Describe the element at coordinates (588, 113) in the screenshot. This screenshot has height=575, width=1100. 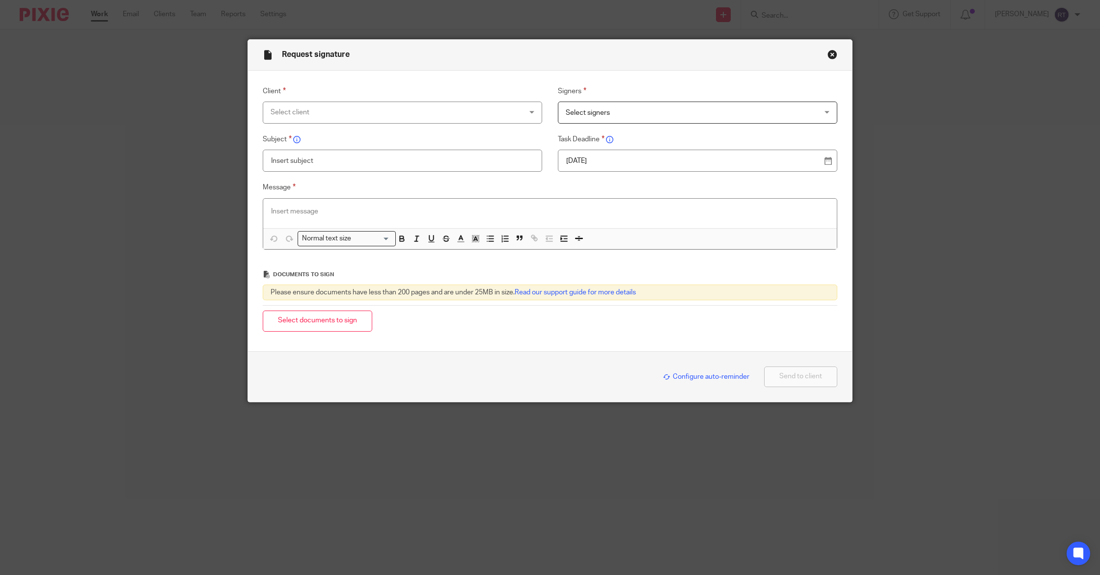
I see `span: Select signers` at that location.